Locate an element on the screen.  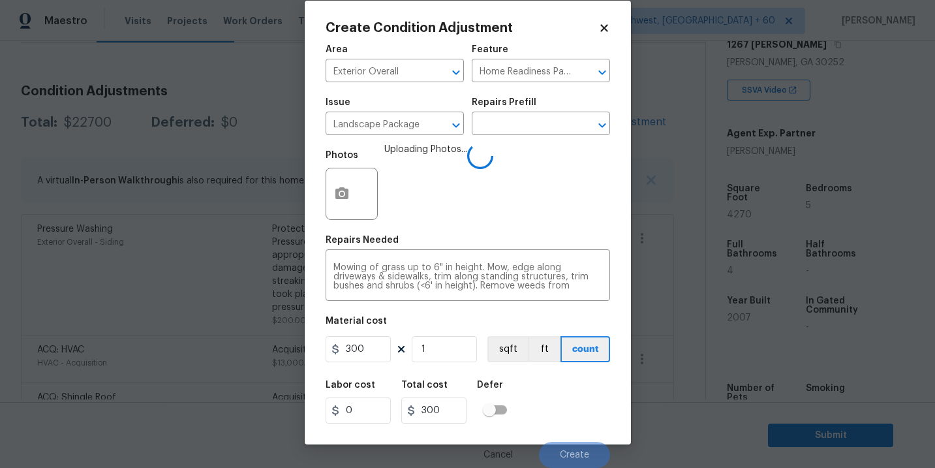
h5: Photos is located at coordinates (342, 155).